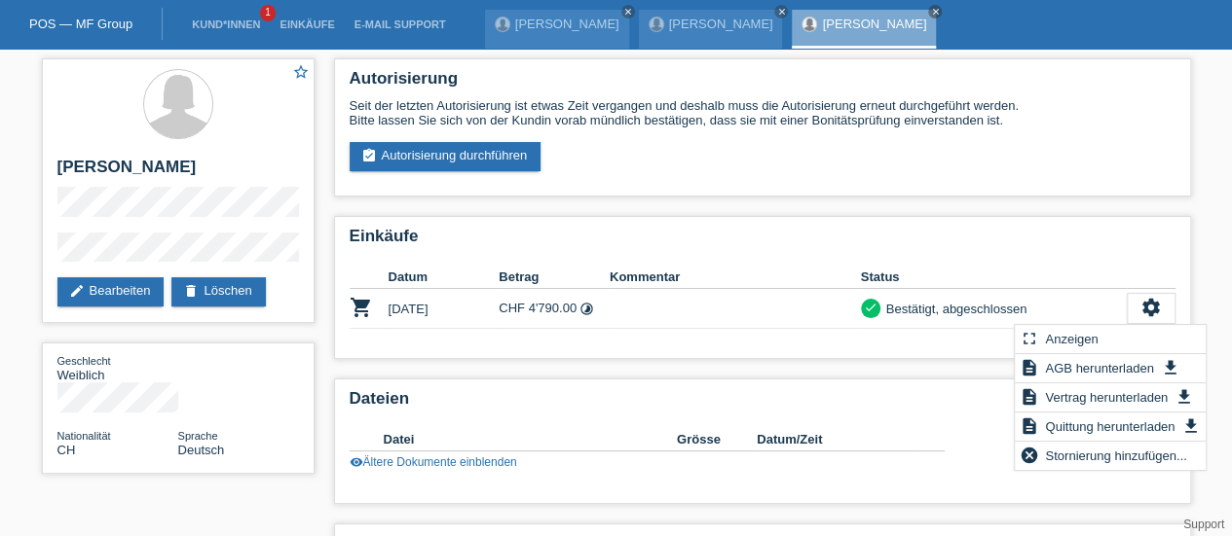 The width and height of the screenshot is (1232, 536). What do you see at coordinates (191, 291) in the screenshot?
I see `i: delete` at bounding box center [191, 291].